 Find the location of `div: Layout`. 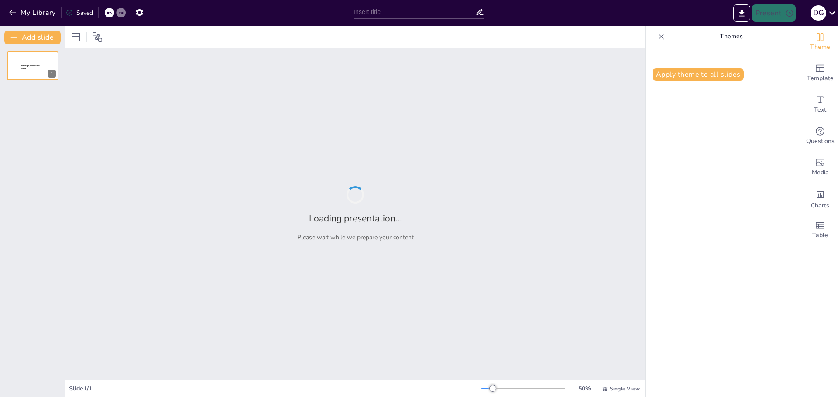

div: Layout is located at coordinates (76, 37).